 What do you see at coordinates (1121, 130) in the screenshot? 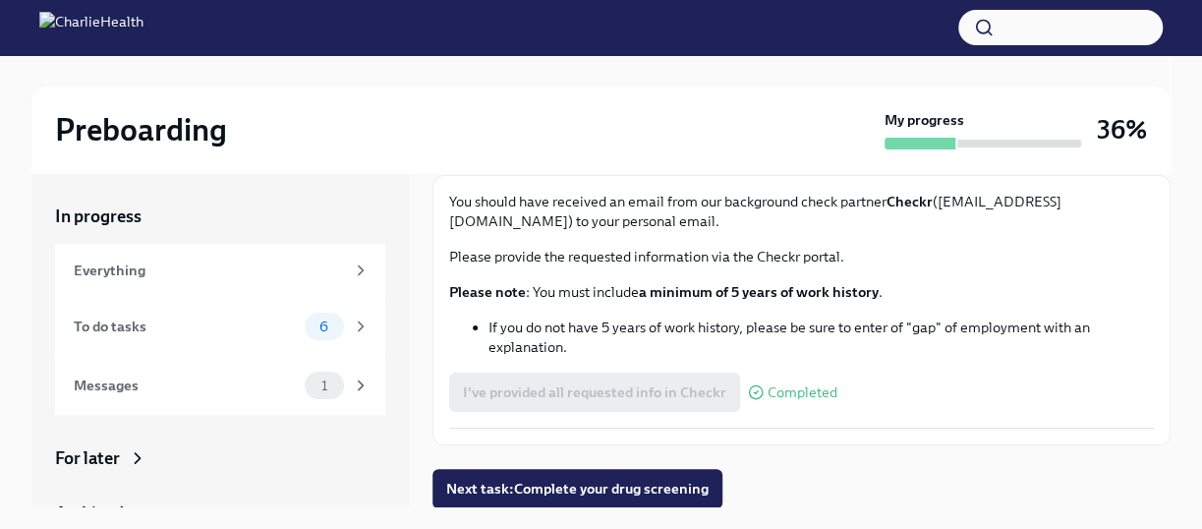
I see `h3: 36%` at bounding box center [1121, 130].